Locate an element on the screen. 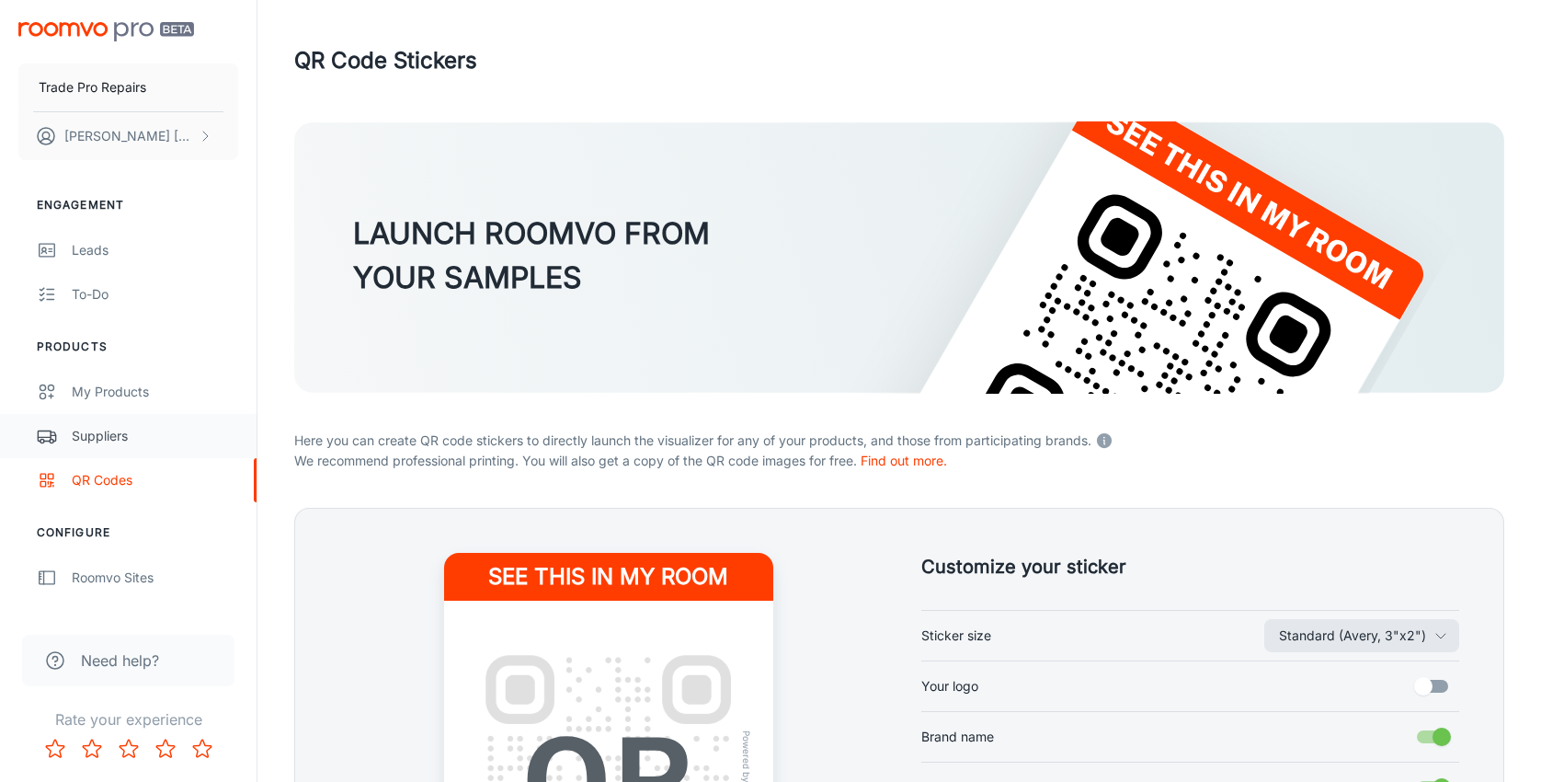  button: Rate 3 star is located at coordinates (129, 749).